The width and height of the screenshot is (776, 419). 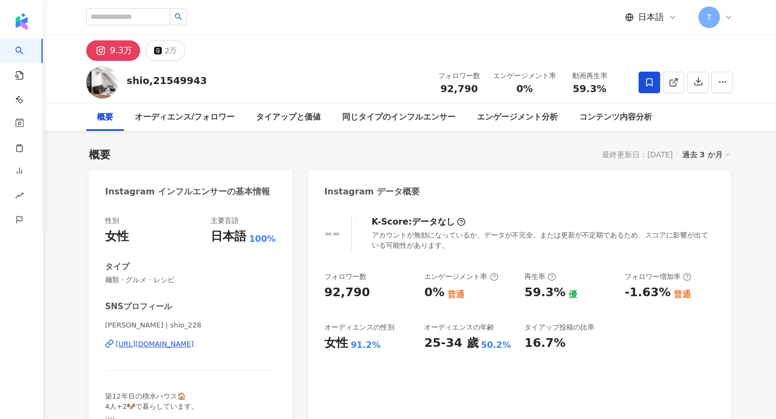 What do you see at coordinates (616, 118) in the screenshot?
I see `div: コンテンツ内容分析` at bounding box center [616, 118].